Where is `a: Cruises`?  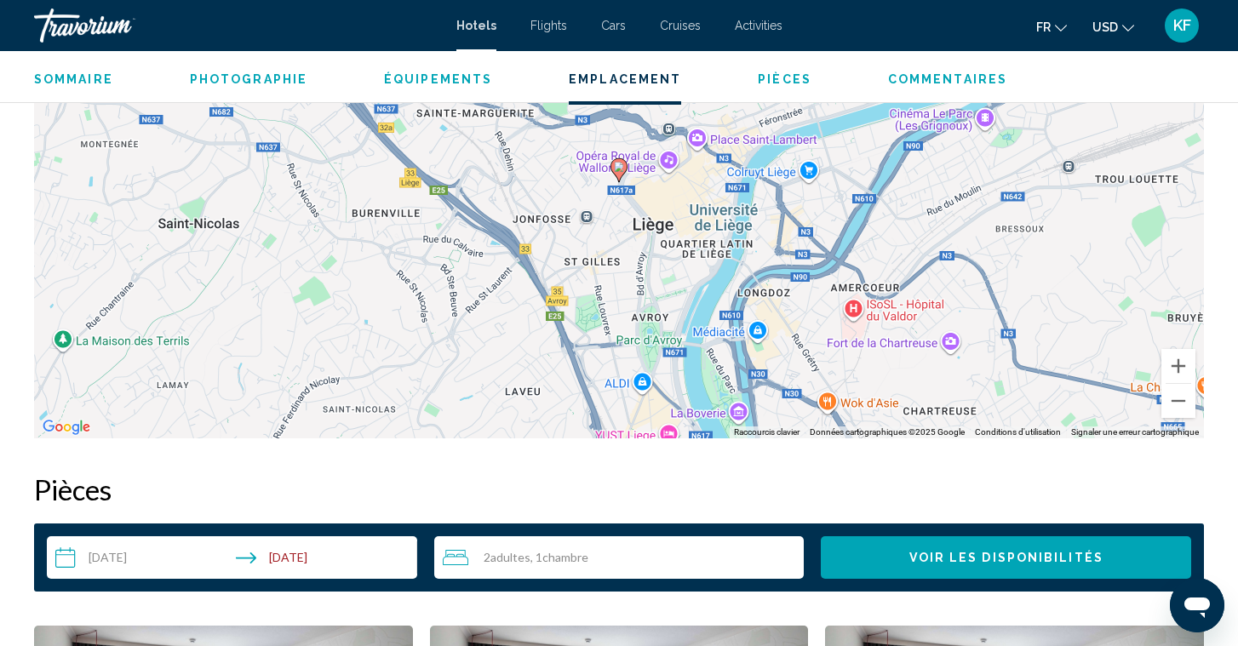
a: Cruises is located at coordinates (680, 26).